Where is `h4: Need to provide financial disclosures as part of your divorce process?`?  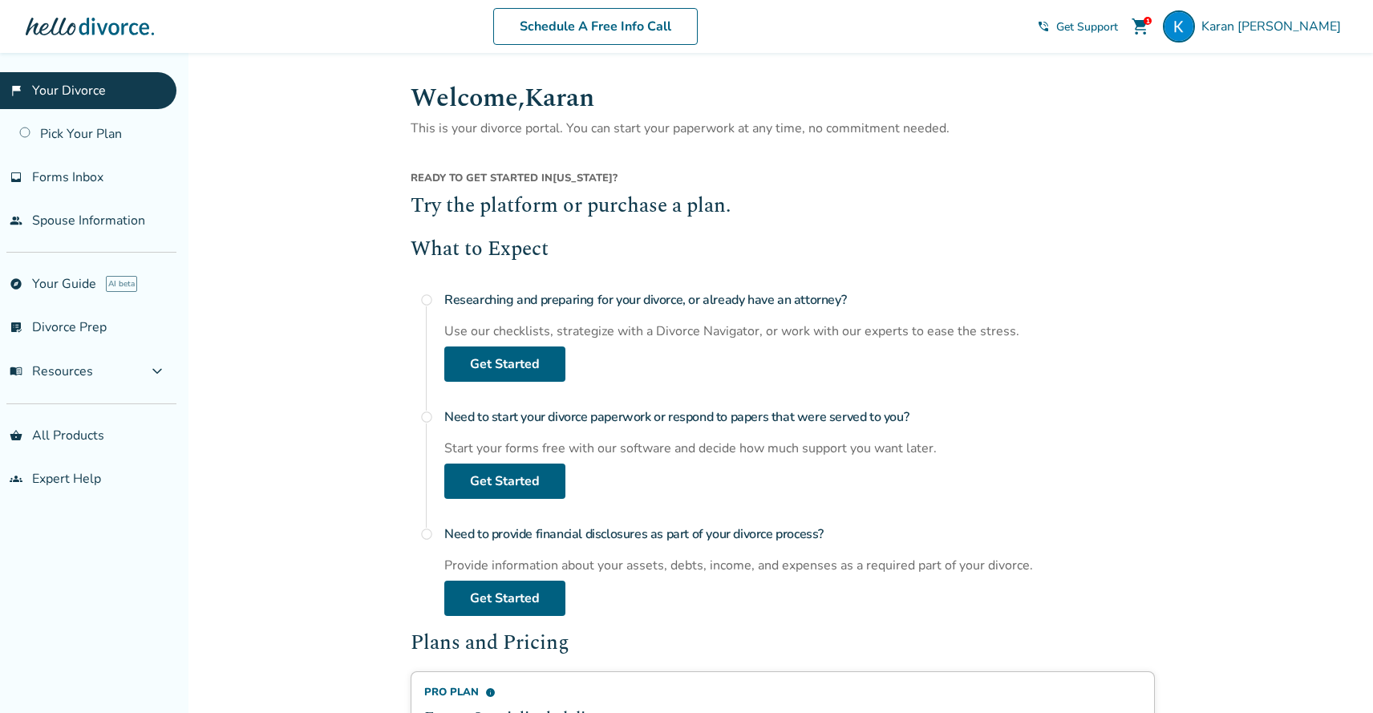 h4: Need to provide financial disclosures as part of your divorce process? is located at coordinates (799, 534).